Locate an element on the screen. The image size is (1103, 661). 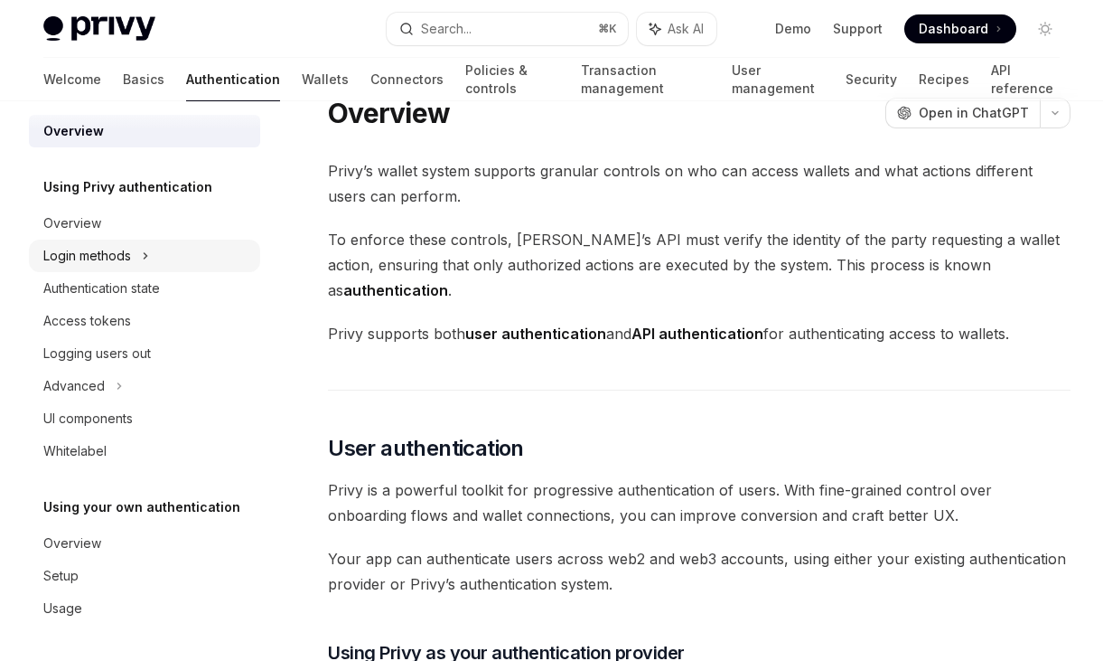
span: Privy’s wallet system supports granular controls on who can access wallets and what actions diffe... is located at coordinates (699, 183).